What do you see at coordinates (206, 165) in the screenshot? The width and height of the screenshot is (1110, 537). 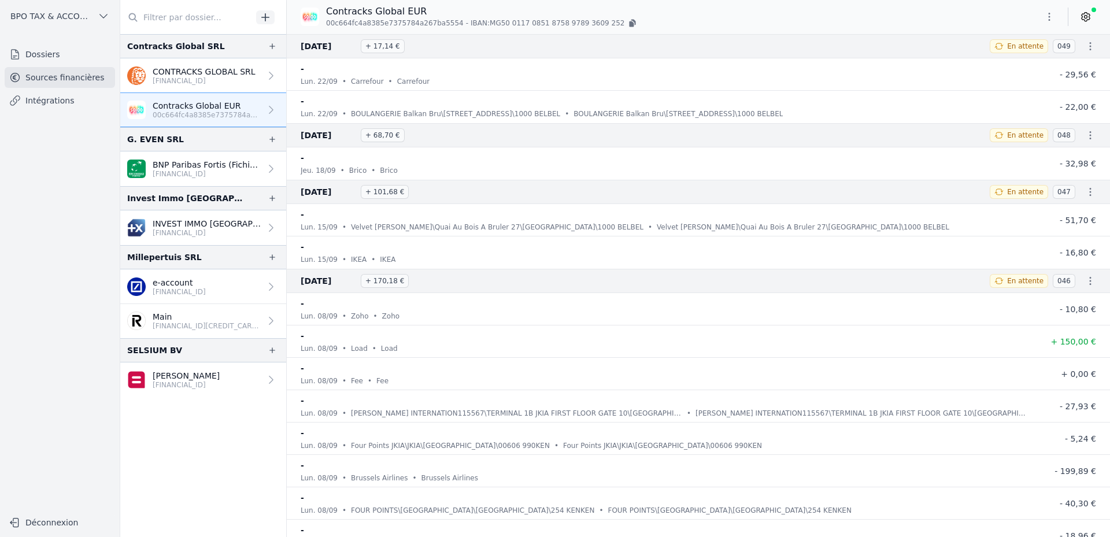 I see `p: BNP Paribas Fortis (Fichiers importés)` at bounding box center [206, 165].